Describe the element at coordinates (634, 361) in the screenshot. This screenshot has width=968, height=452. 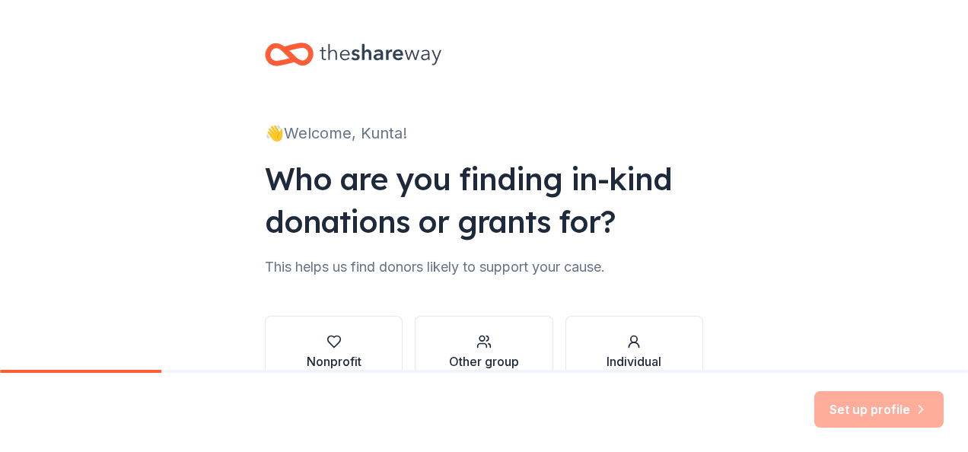
I see `div: Individual` at that location.